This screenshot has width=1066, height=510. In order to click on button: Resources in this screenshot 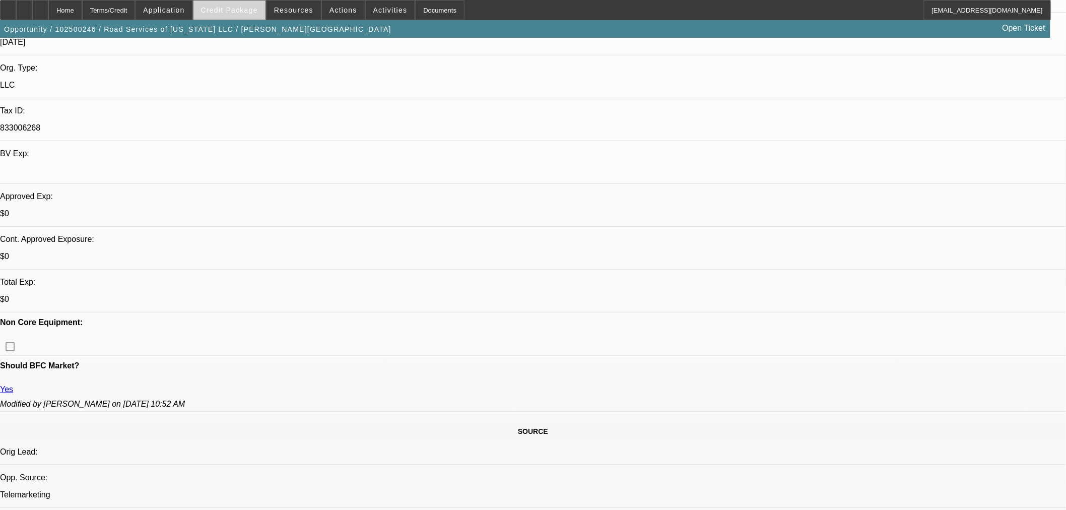, I will do `click(294, 10)`.